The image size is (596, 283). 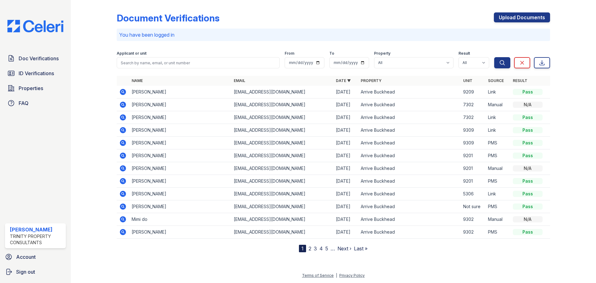 I want to click on a: Last », so click(x=361, y=248).